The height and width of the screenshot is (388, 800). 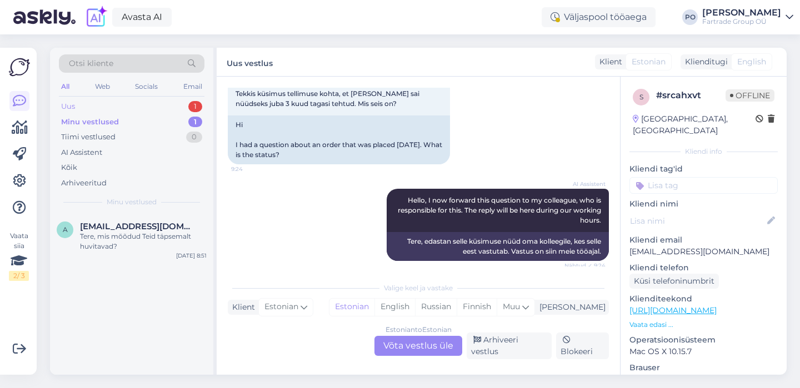 What do you see at coordinates (703, 352) in the screenshot?
I see `p: Mac OS X 10.15.7` at bounding box center [703, 352].